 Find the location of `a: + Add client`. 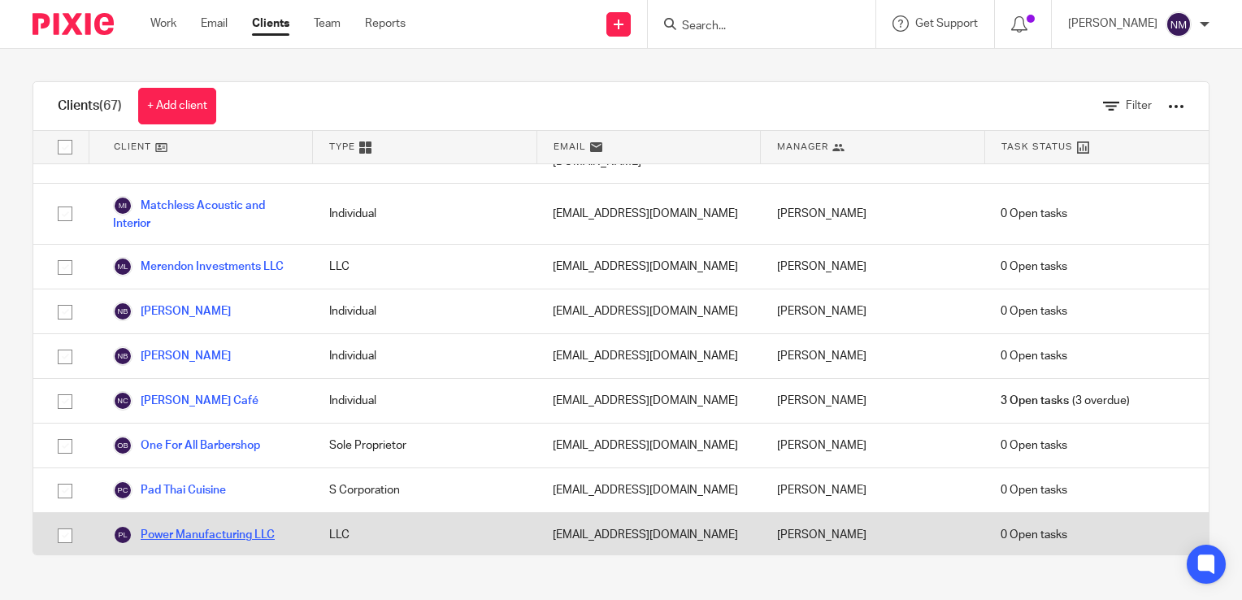

a: + Add client is located at coordinates (177, 106).